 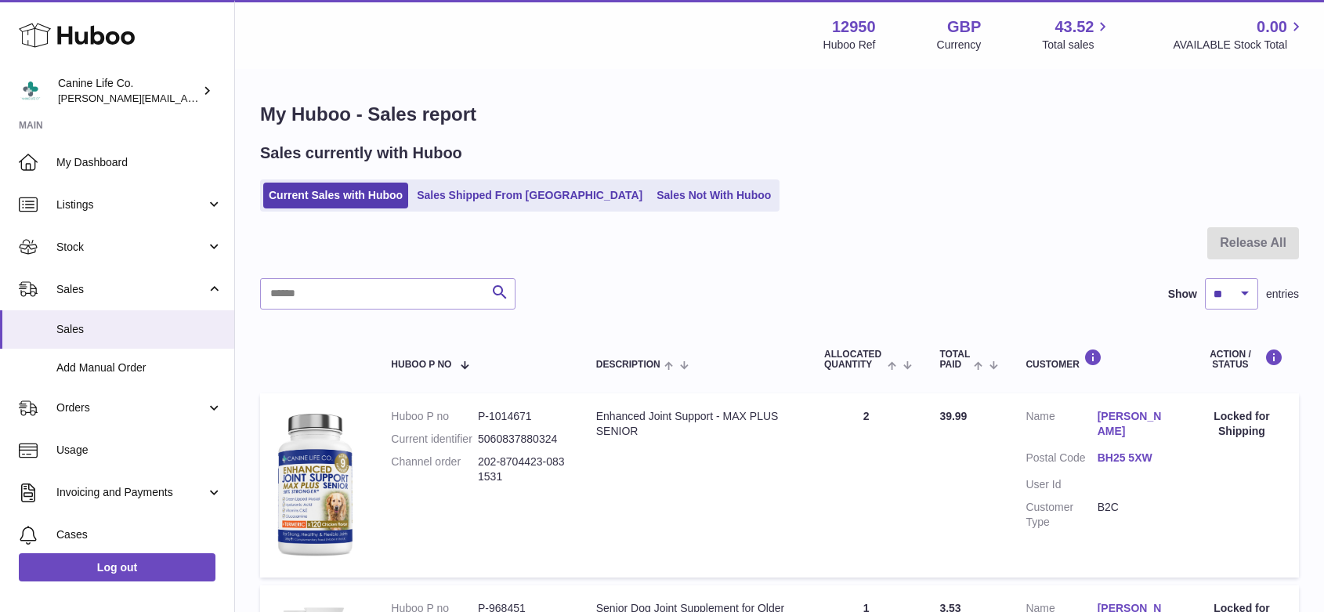 What do you see at coordinates (1133, 457) in the screenshot?
I see `a: BH25 5XW` at bounding box center [1133, 457].